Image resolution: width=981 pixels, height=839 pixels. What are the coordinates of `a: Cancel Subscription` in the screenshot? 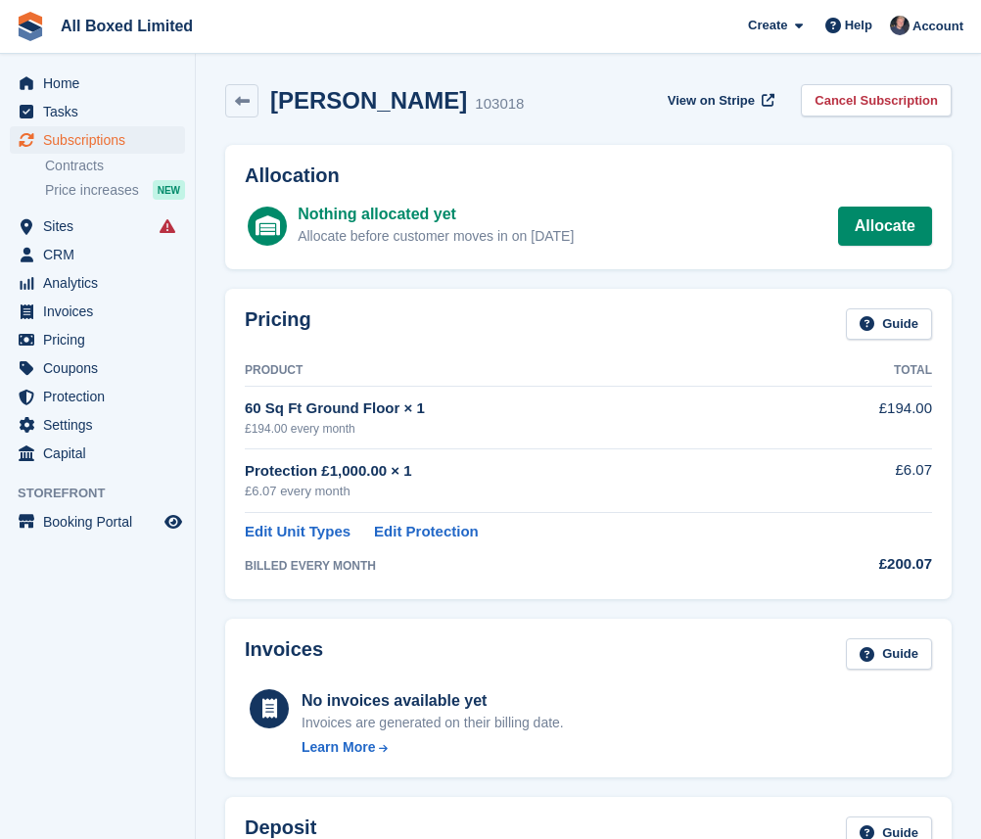 It's located at (877, 100).